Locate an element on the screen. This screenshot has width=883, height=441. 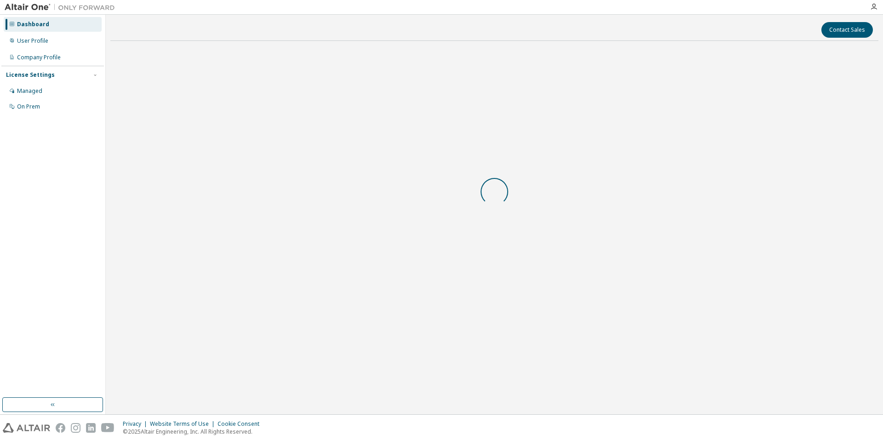
img: youtube.svg is located at coordinates (108, 428).